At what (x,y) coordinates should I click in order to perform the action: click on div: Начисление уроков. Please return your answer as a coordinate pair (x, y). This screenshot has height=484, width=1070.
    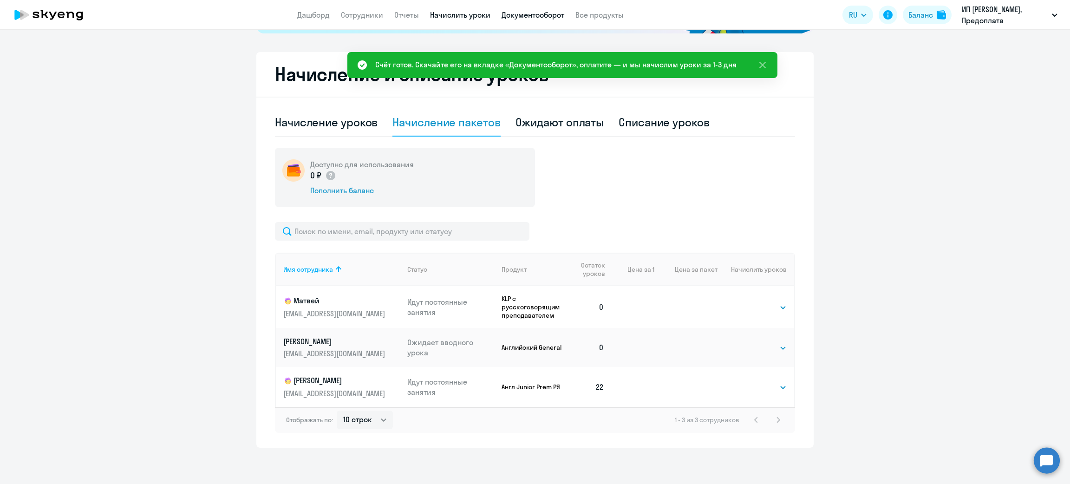
    Looking at the image, I should click on (326, 122).